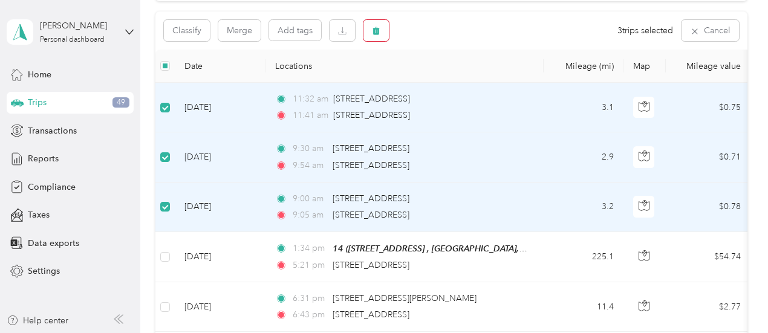 Image resolution: width=768 pixels, height=333 pixels. What do you see at coordinates (53, 243) in the screenshot?
I see `span: Data exports` at bounding box center [53, 243].